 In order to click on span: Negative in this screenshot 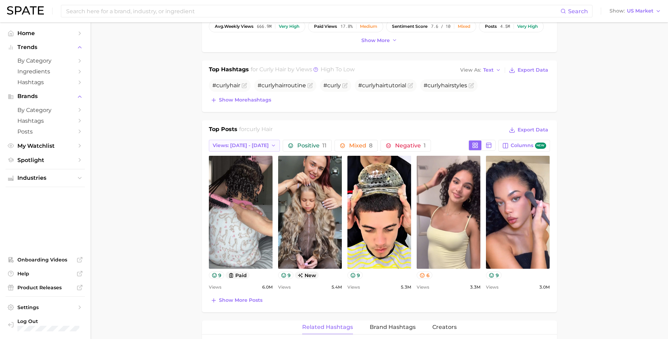, I will do `click(410, 146)`.